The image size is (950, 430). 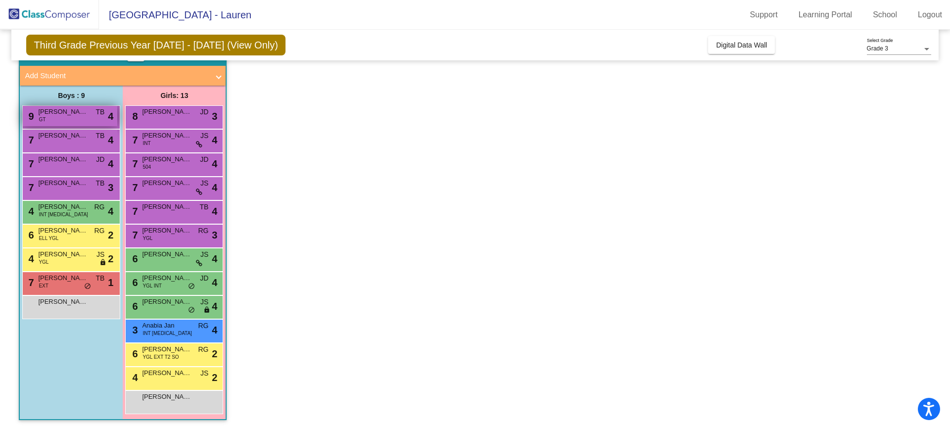 What do you see at coordinates (134, 116) in the screenshot?
I see `span: 8` at bounding box center [134, 116].